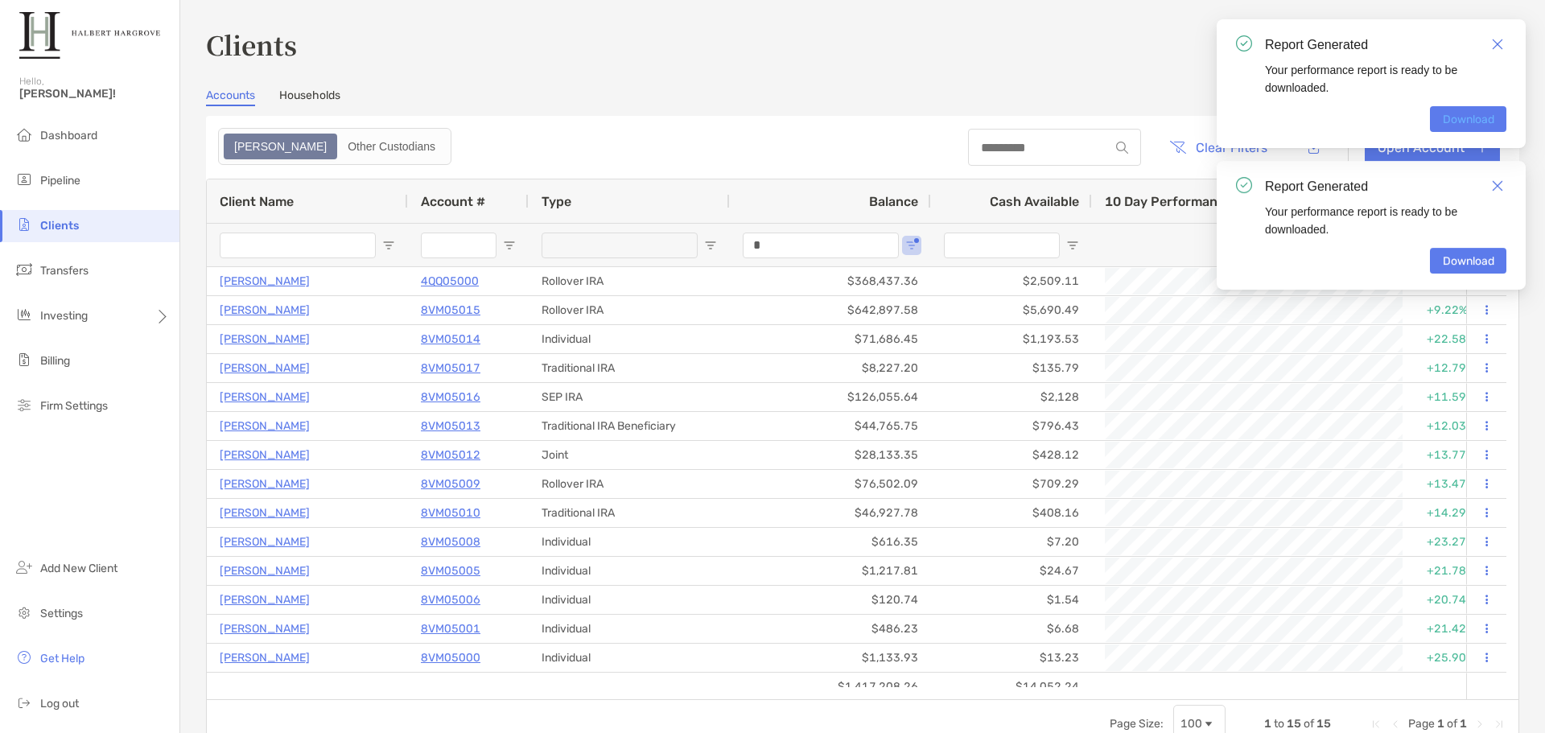 This screenshot has width=1545, height=733. I want to click on a: 8VM05015, so click(451, 310).